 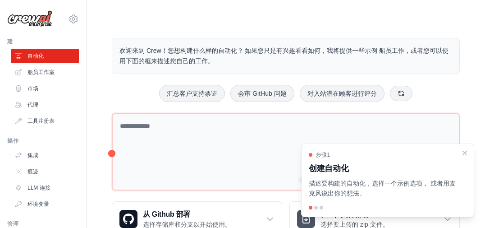 What do you see at coordinates (342, 93) in the screenshot?
I see `button: 对入站潜在顾客进行评分` at bounding box center [342, 93].